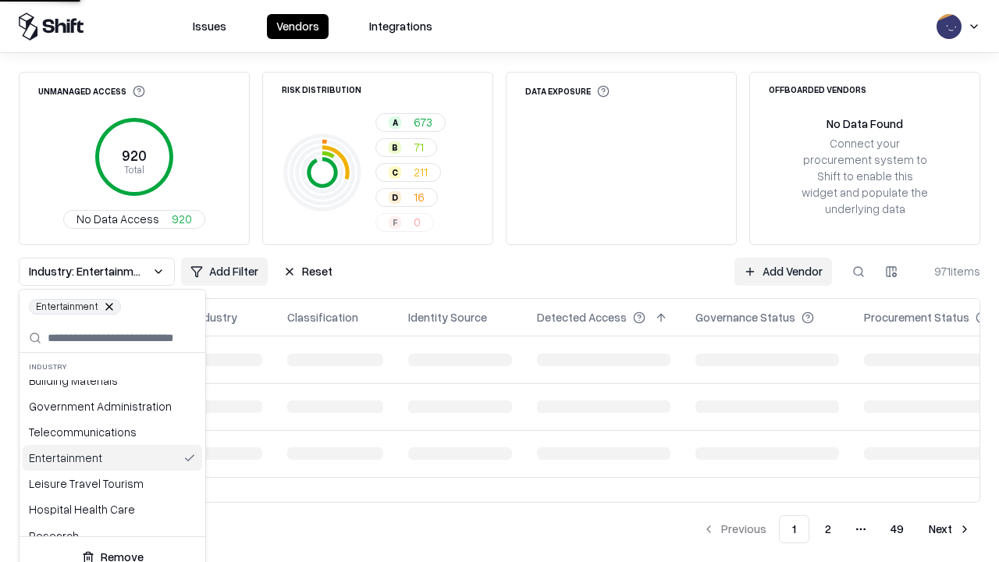 The width and height of the screenshot is (999, 562). What do you see at coordinates (112, 509) in the screenshot?
I see `div: Hospital Health Care` at bounding box center [112, 509].